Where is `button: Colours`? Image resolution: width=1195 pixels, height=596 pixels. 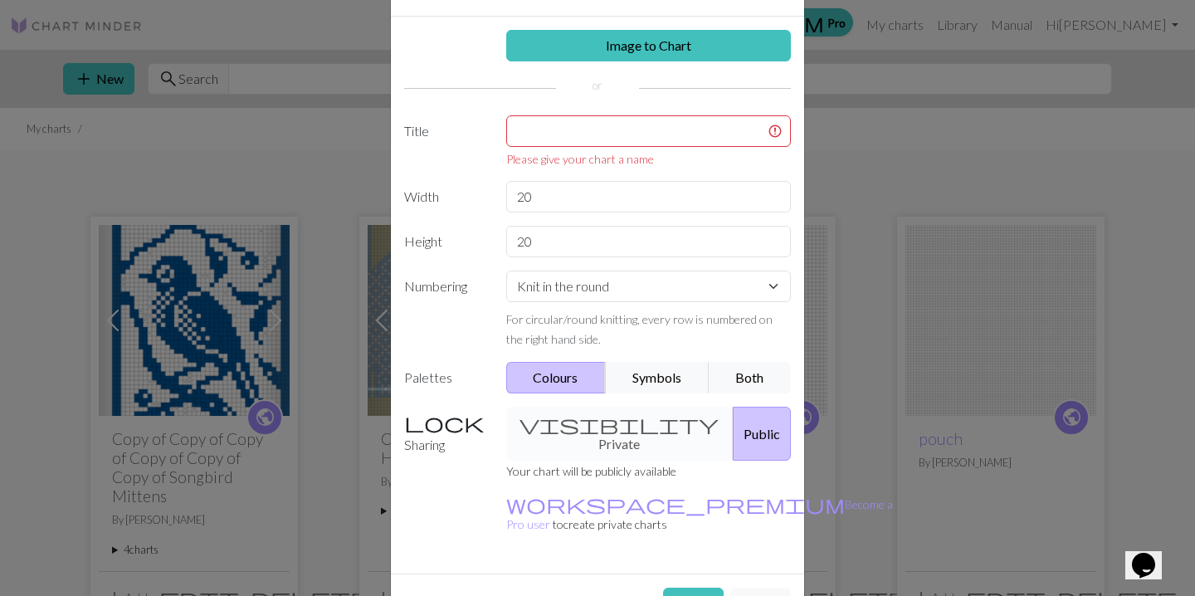 button: Colours is located at coordinates (556, 378).